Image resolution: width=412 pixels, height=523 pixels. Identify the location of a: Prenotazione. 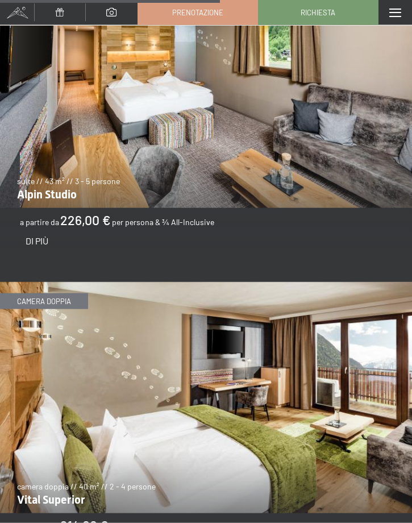
(198, 13).